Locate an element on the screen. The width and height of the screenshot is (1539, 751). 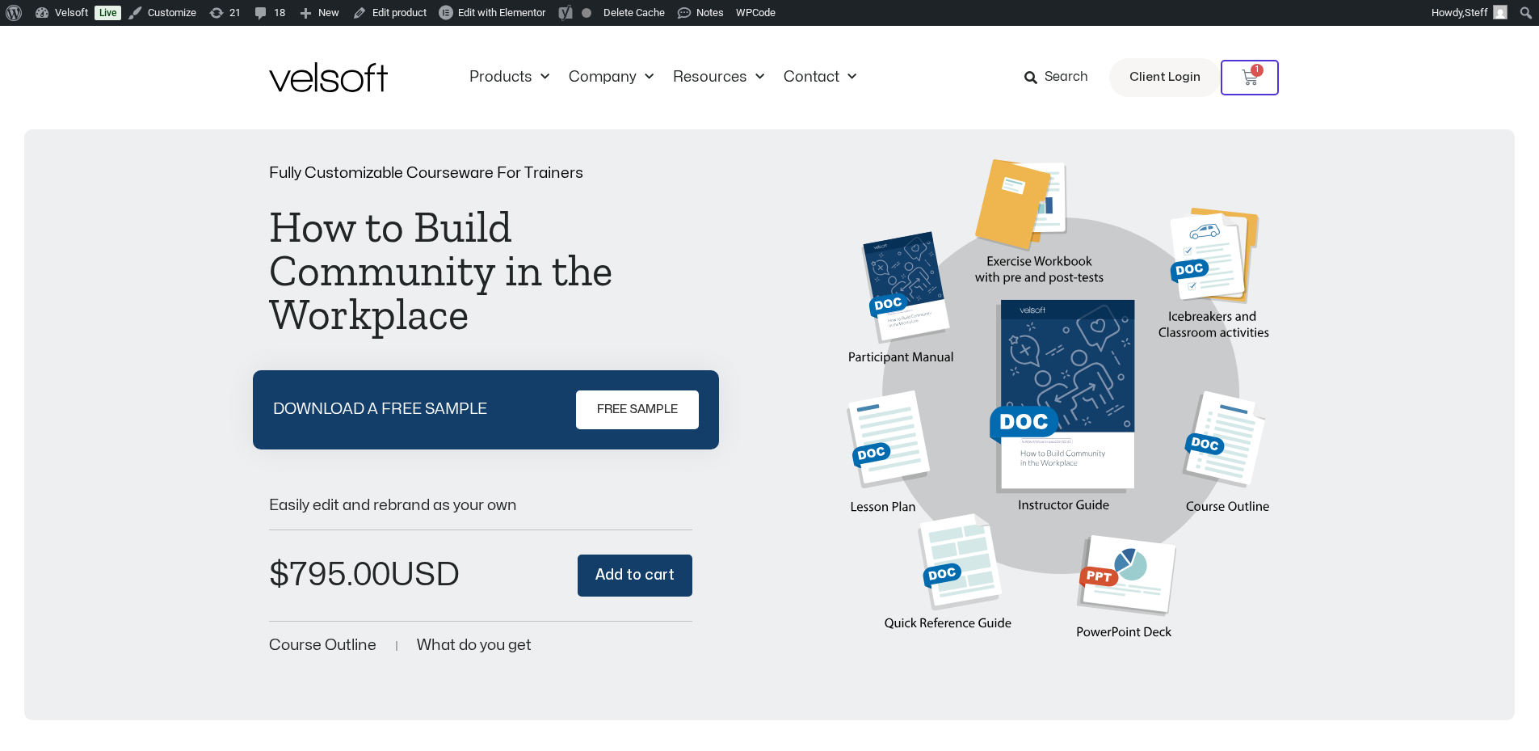
a: Live is located at coordinates (107, 13).